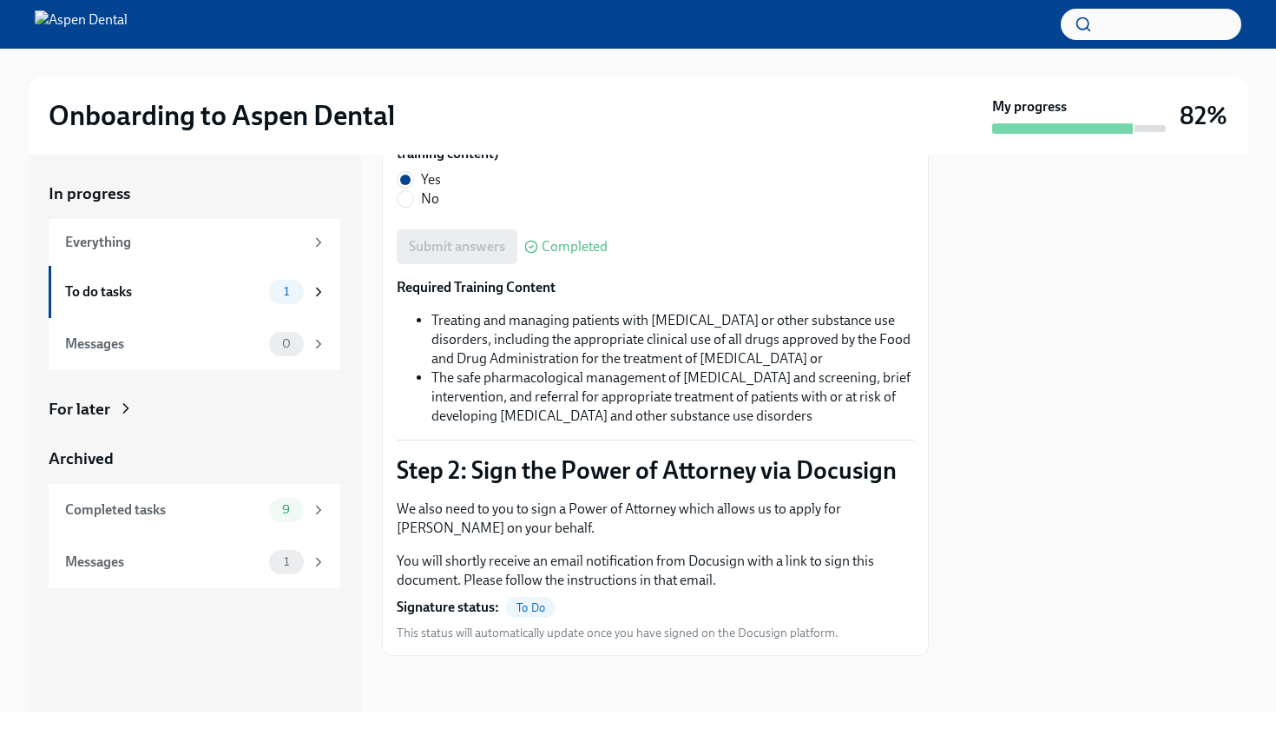 This screenshot has height=729, width=1276. What do you see at coordinates (448, 607) in the screenshot?
I see `strong: Signature status:` at bounding box center [448, 607].